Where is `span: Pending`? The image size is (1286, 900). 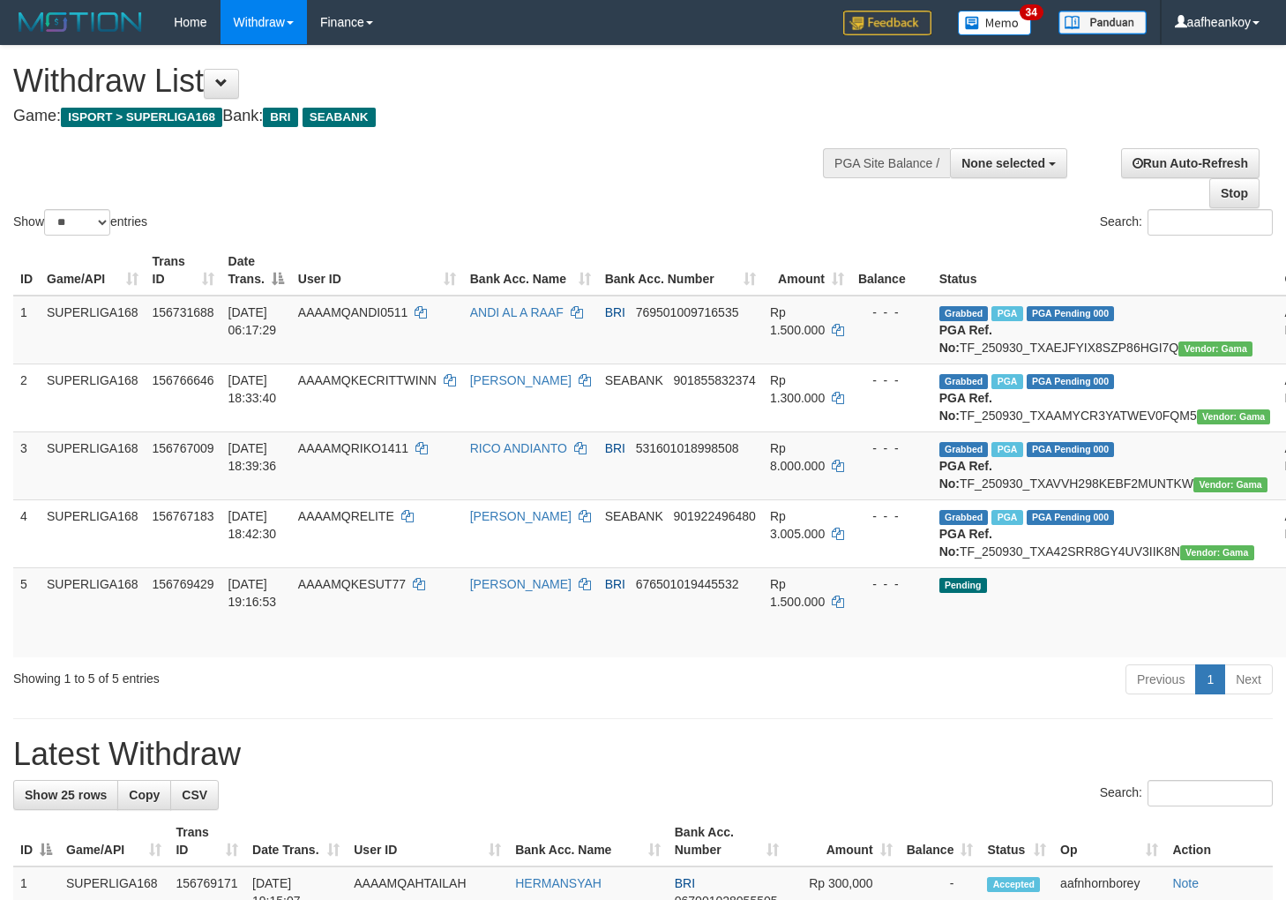
span: Pending is located at coordinates (963, 585).